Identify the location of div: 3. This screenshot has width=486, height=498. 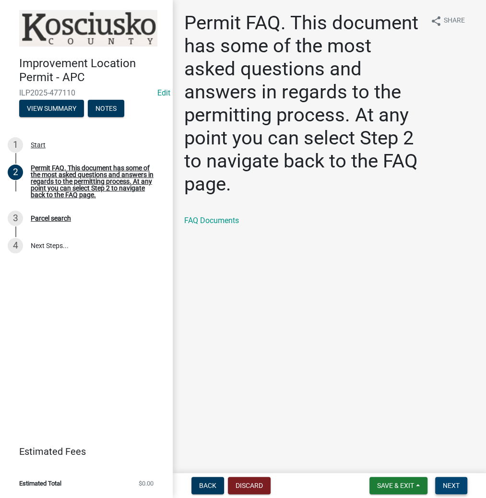
(15, 218).